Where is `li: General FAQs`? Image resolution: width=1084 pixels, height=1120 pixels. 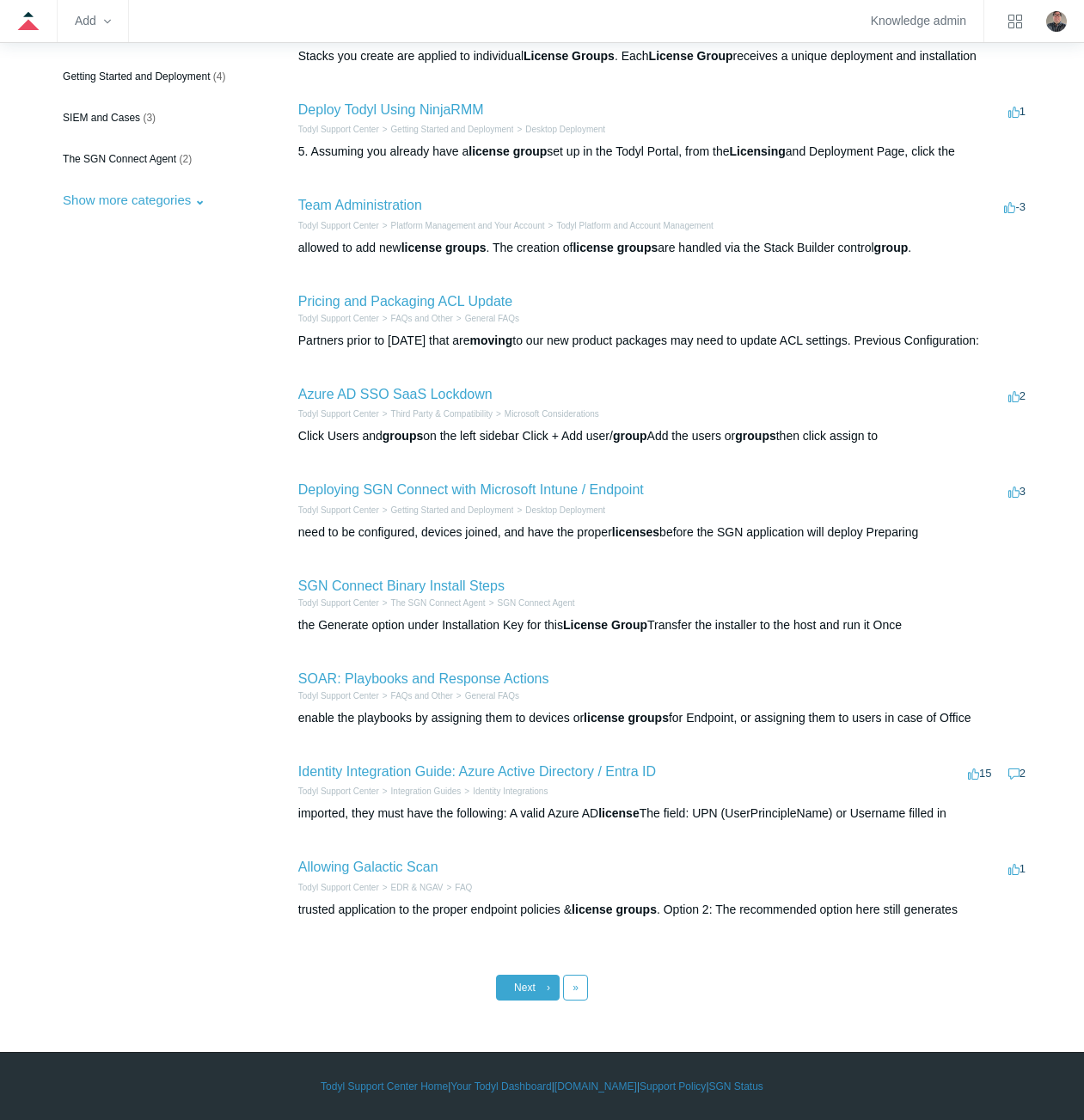
li: General FAQs is located at coordinates (486, 318).